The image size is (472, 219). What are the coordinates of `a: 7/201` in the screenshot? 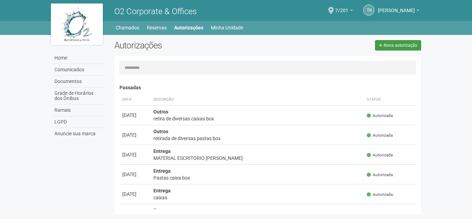 It's located at (344, 11).